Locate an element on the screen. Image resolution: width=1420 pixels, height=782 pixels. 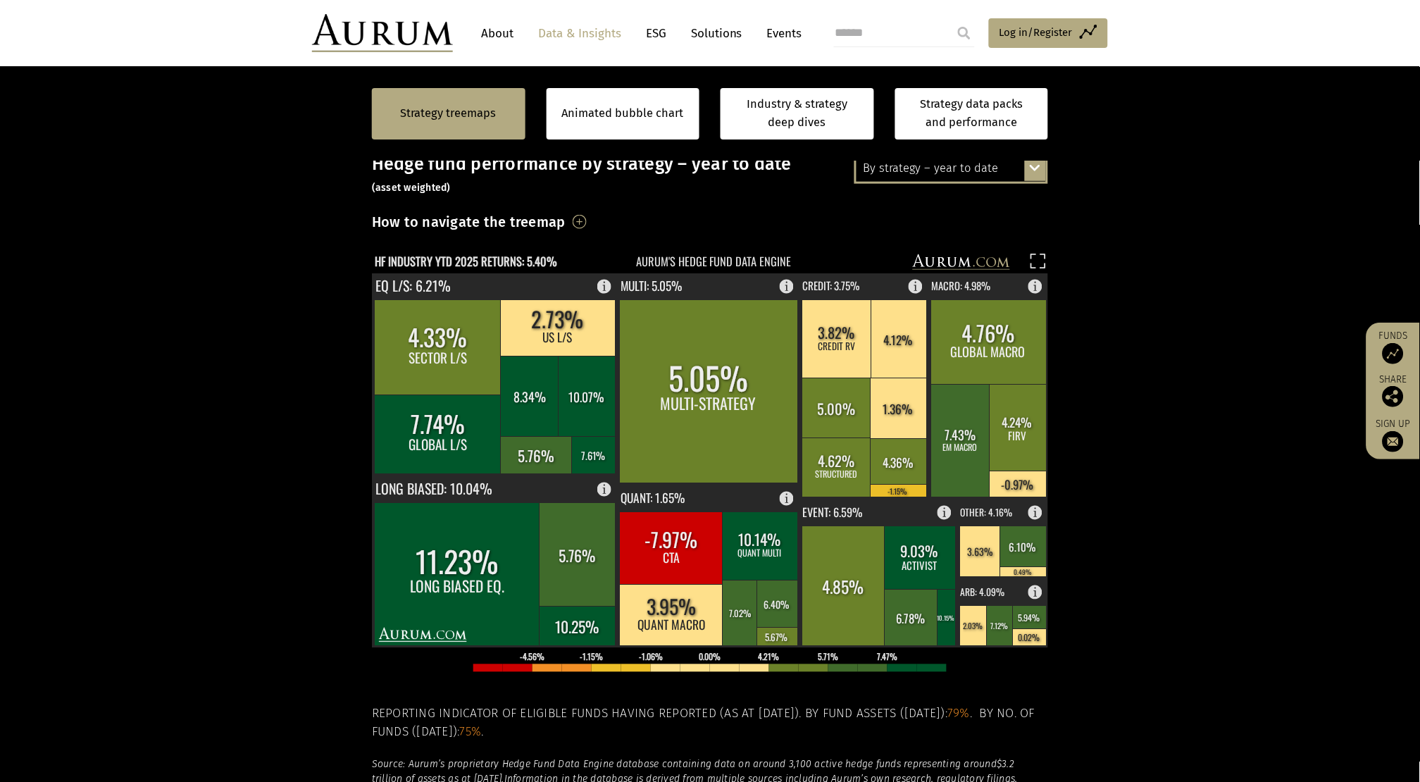
a: Log in/Register is located at coordinates (1048, 33).